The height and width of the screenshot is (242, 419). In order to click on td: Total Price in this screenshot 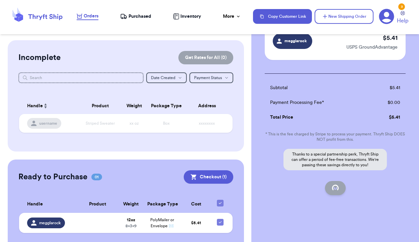, I will do `click(316, 117)`.